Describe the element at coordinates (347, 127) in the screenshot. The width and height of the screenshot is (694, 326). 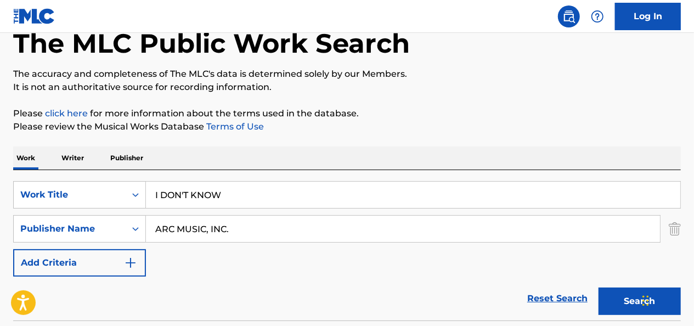
I see `p: Please review the Musical Works Database` at that location.